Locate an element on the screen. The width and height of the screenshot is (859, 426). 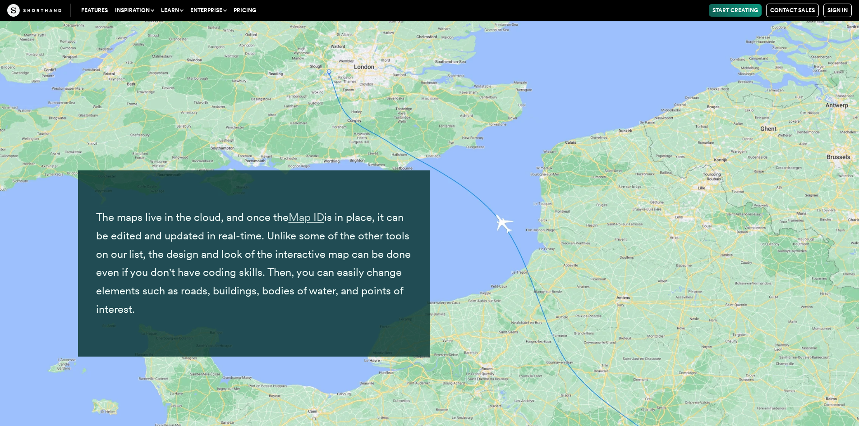
button: Enterprise is located at coordinates (208, 10).